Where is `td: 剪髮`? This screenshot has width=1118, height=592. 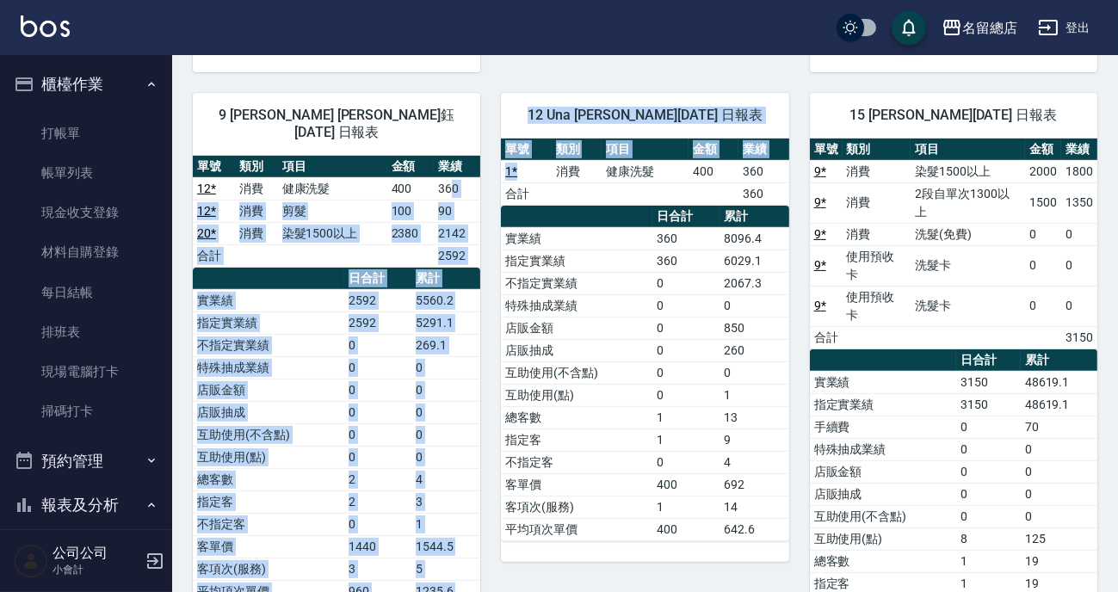 td: 剪髮 is located at coordinates (332, 211).